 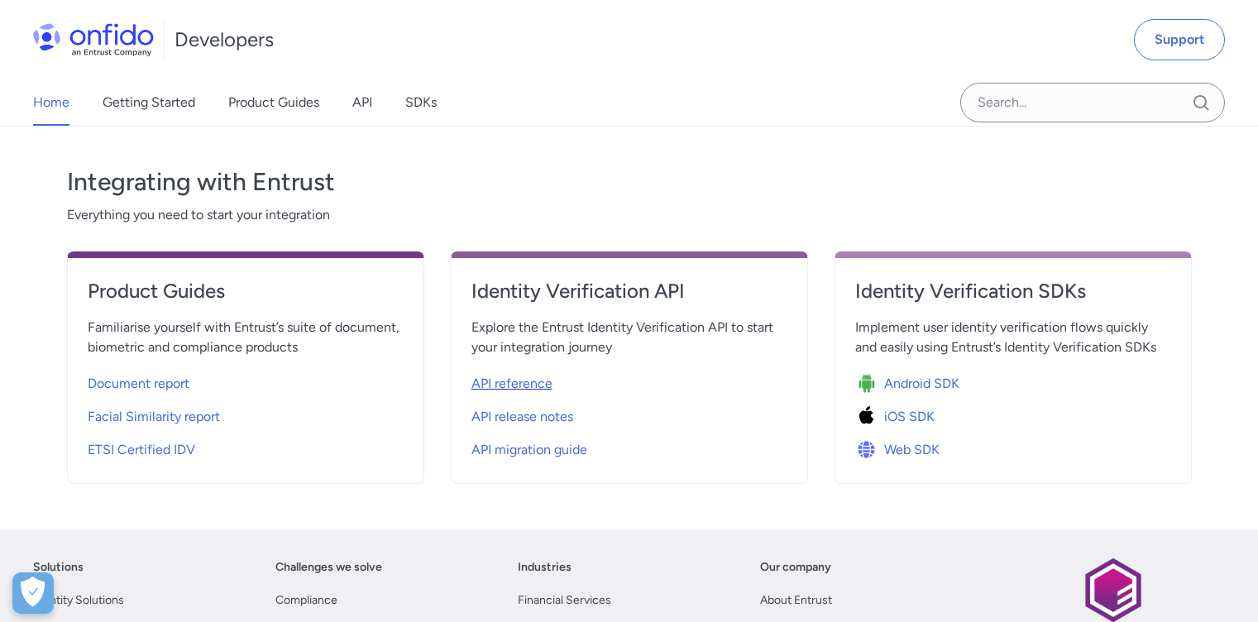 What do you see at coordinates (1013, 291) in the screenshot?
I see `h4: Identity Verification SDKs` at bounding box center [1013, 291].